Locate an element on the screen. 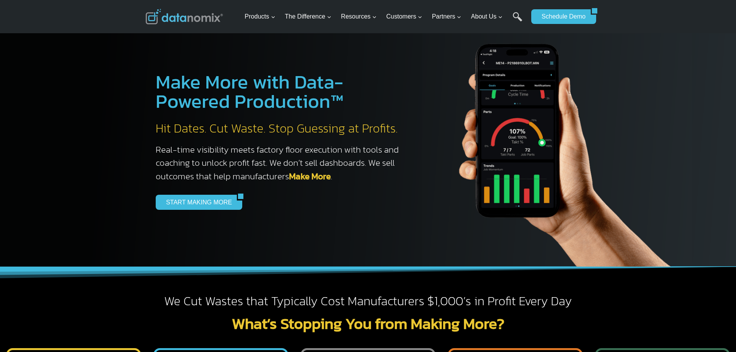 Image resolution: width=736 pixels, height=352 pixels. span: About Us is located at coordinates (486, 17).